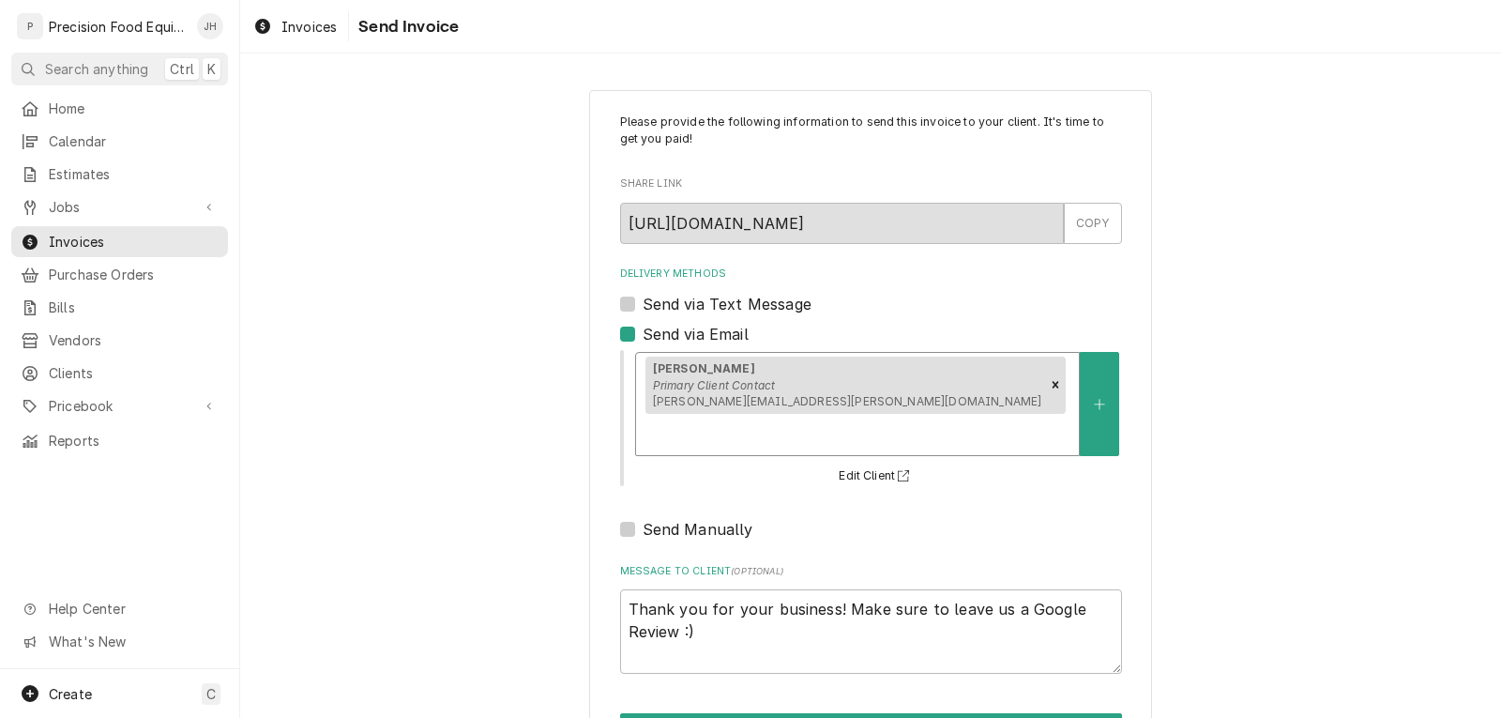 This screenshot has width=1501, height=718. I want to click on span: Bills, so click(133, 307).